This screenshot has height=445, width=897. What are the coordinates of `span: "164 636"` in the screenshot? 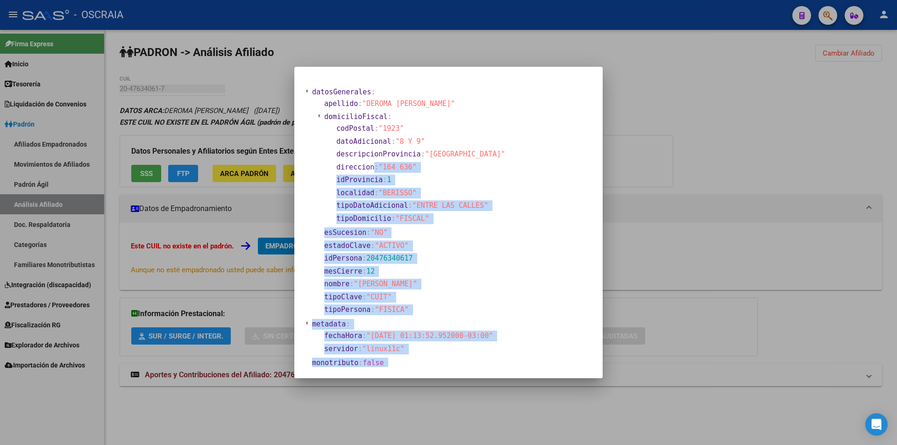 It's located at (397, 167).